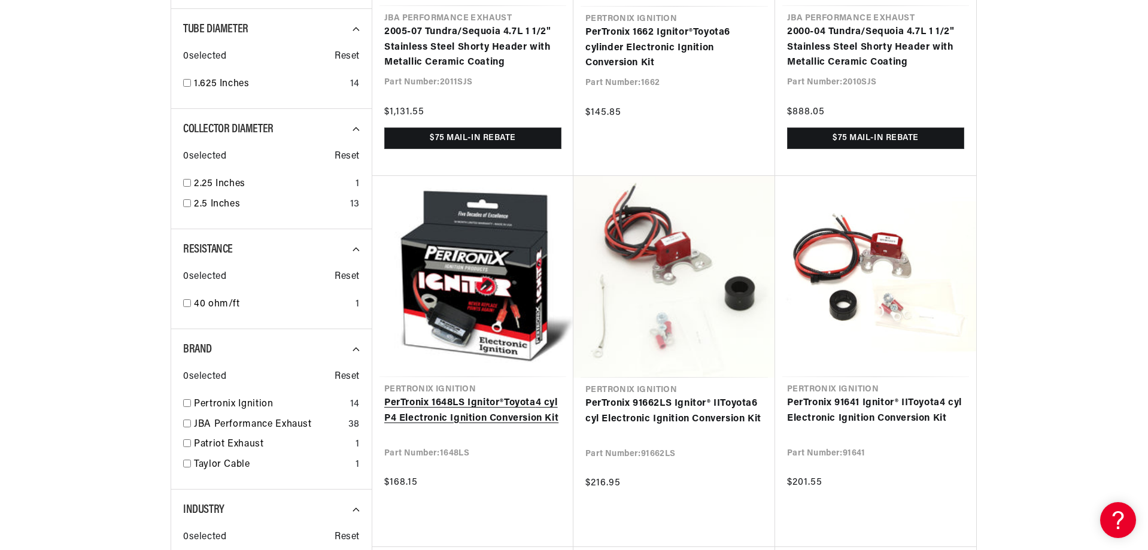  Describe the element at coordinates (198, 350) in the screenshot. I see `span: Brand` at that location.